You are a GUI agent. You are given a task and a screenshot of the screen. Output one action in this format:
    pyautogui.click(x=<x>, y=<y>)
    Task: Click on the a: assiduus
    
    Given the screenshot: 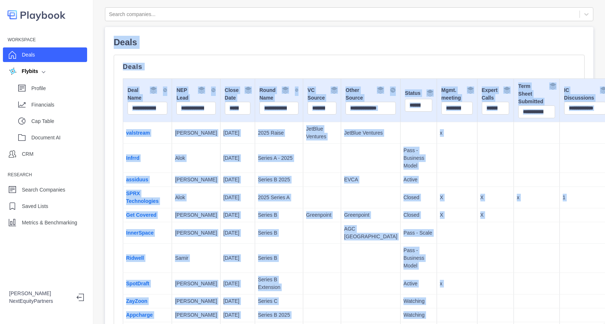 What is the action you would take?
    pyautogui.click(x=137, y=179)
    